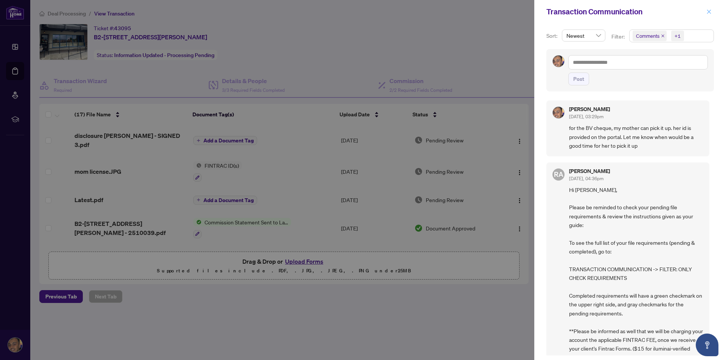  I want to click on div: Transaction Communication, so click(625, 12).